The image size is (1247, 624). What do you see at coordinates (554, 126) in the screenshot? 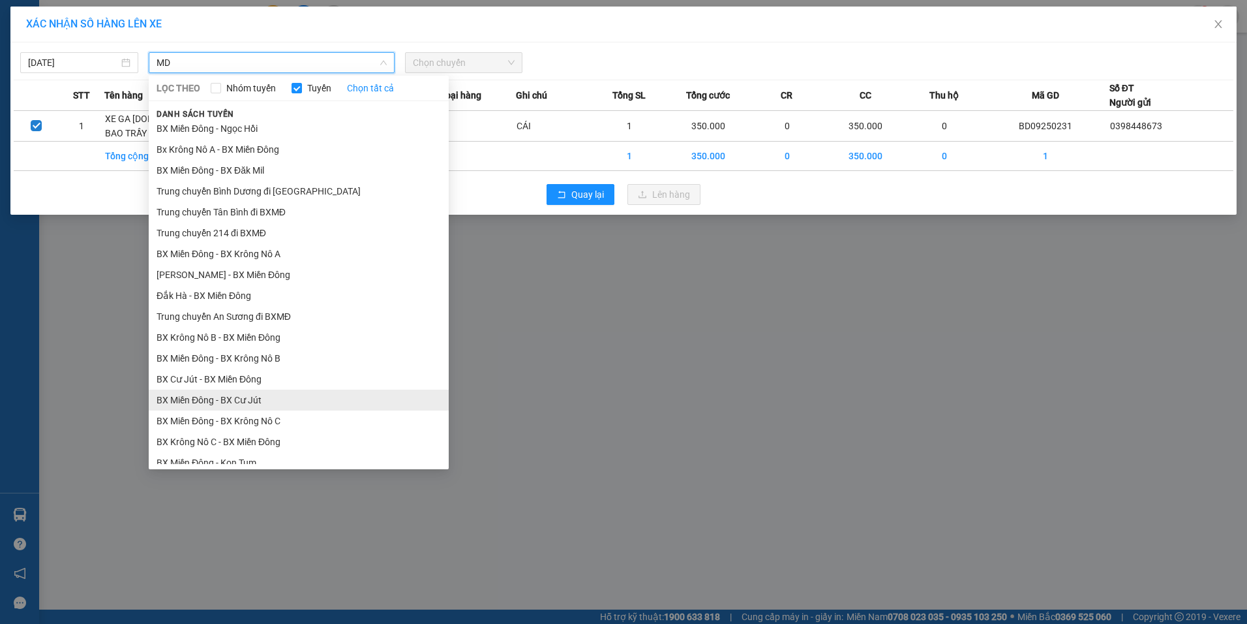
I see `td: CÁI` at bounding box center [554, 126].